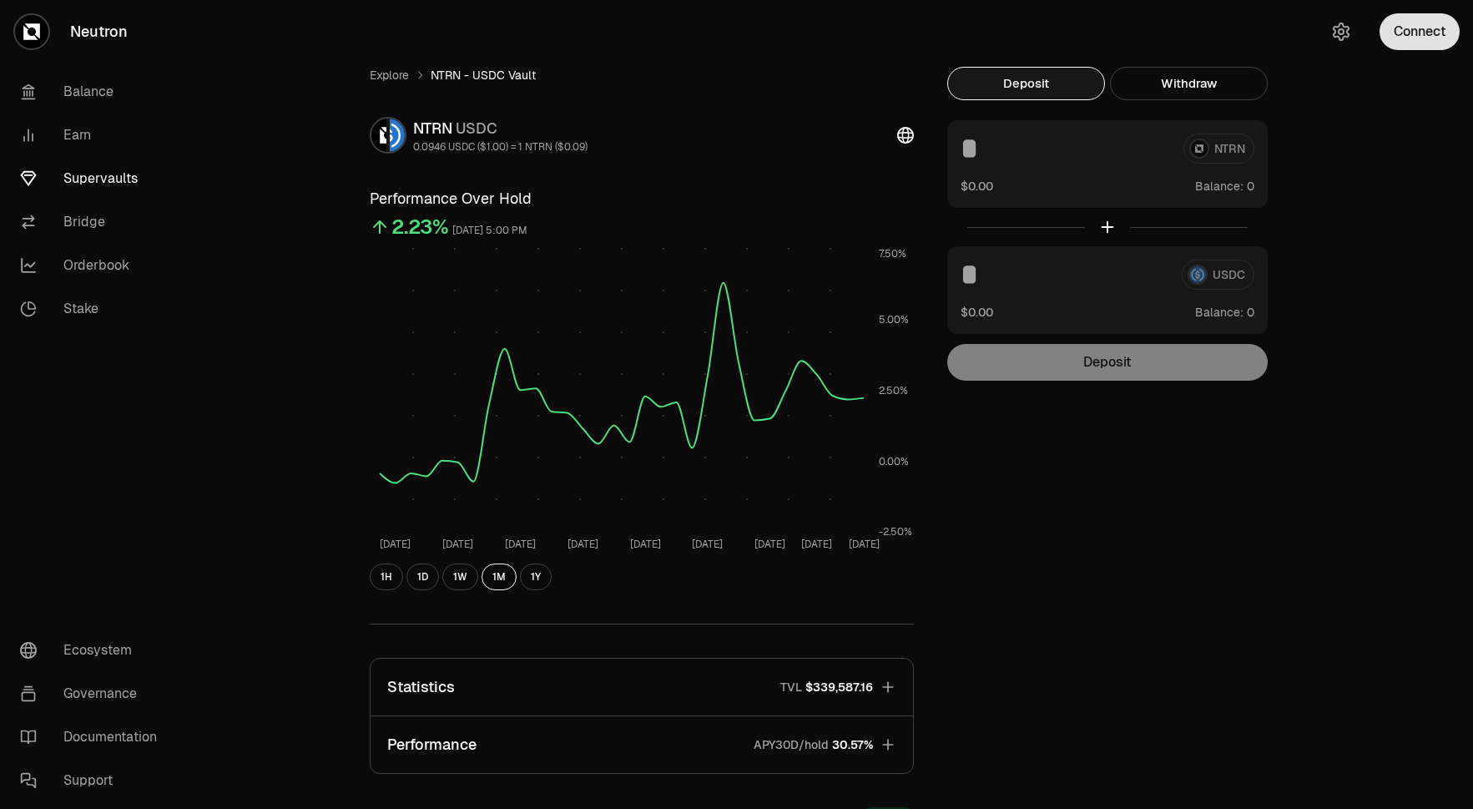  What do you see at coordinates (460, 577) in the screenshot?
I see `button: 1W` at bounding box center [460, 577].